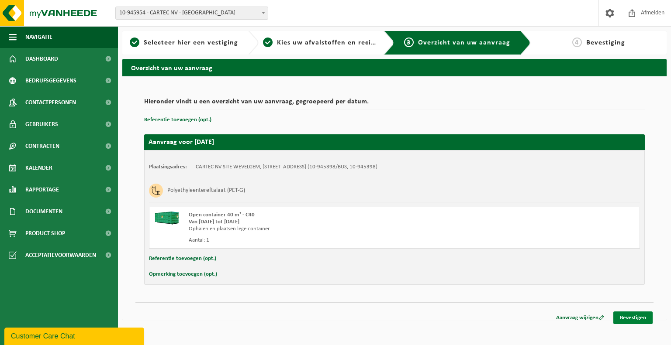  Describe the element at coordinates (184, 43) in the screenshot. I see `a: 1Selecteer hier een vestiging` at that location.